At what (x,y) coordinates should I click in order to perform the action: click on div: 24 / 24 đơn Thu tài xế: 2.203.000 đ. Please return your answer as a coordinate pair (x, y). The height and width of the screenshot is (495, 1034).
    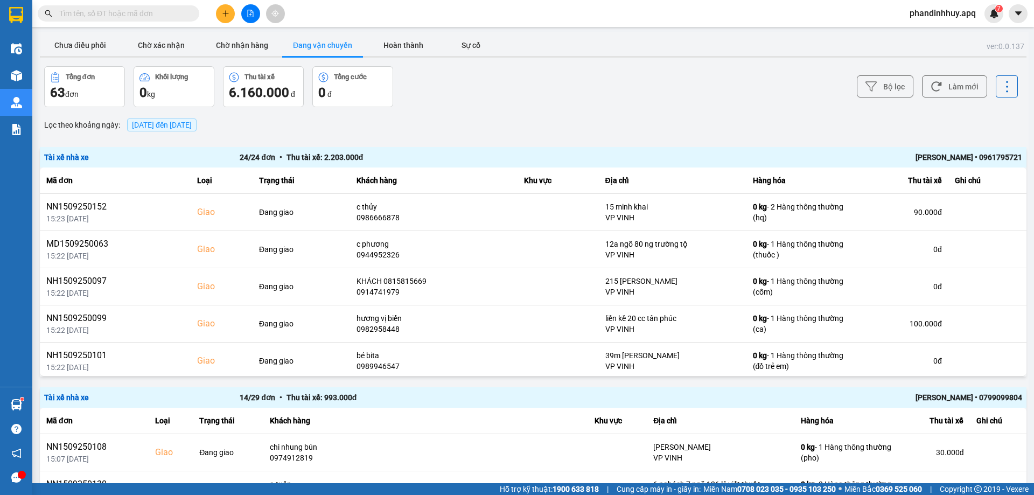
    Looking at the image, I should click on (435, 157).